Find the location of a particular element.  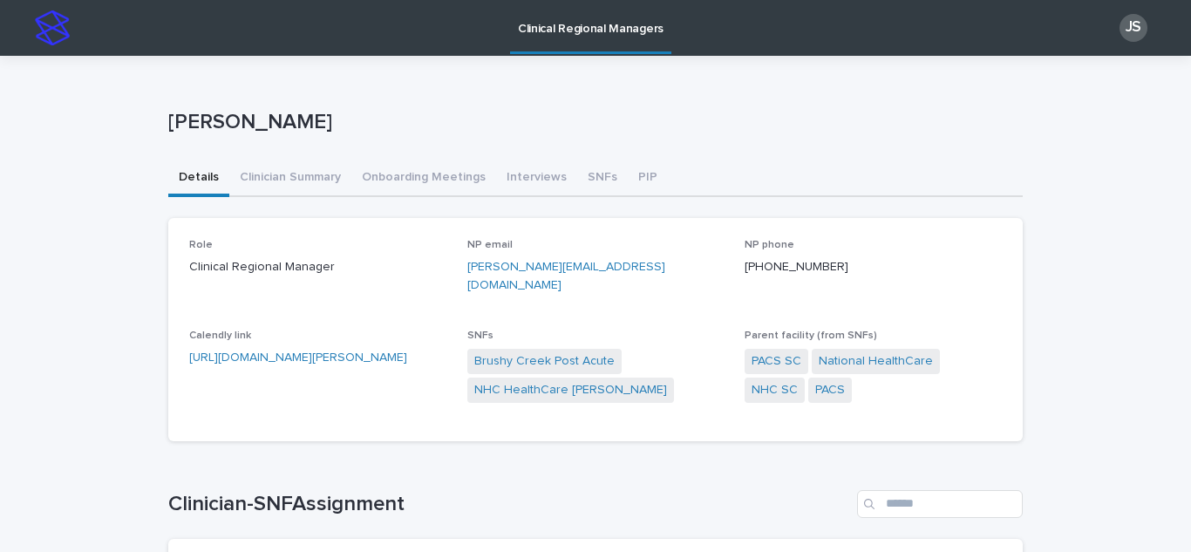

button: Details is located at coordinates (199, 179).